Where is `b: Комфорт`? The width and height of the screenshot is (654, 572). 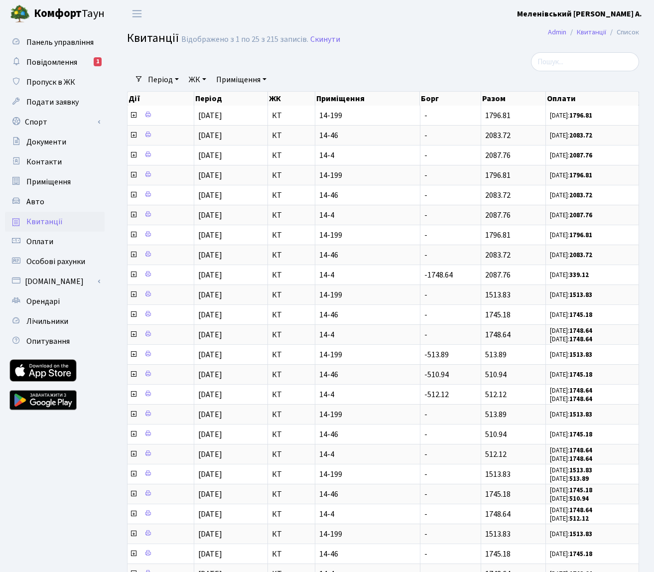
b: Комфорт is located at coordinates (58, 13).